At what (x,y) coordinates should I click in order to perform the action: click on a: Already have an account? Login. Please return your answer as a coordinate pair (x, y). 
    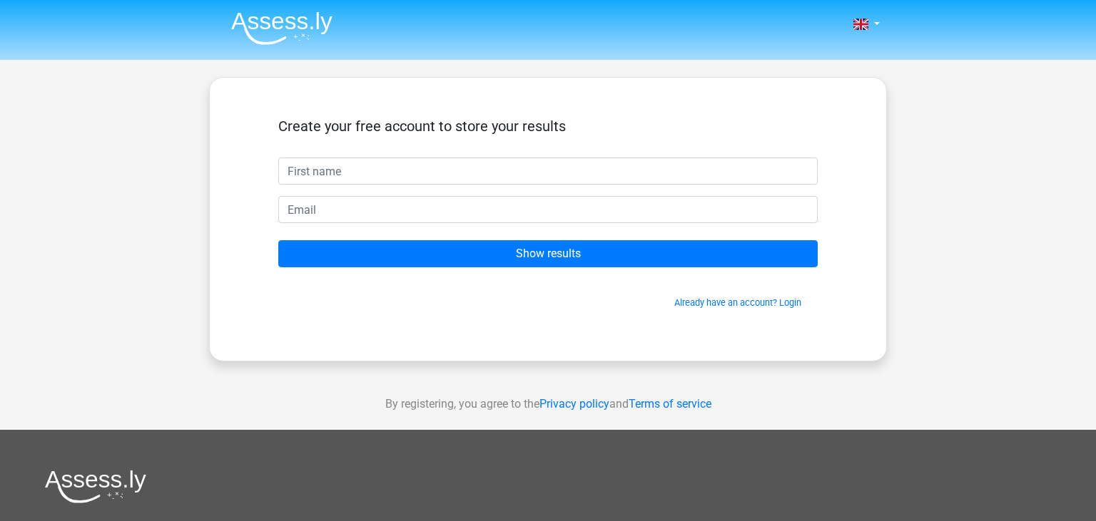
    Looking at the image, I should click on (738, 302).